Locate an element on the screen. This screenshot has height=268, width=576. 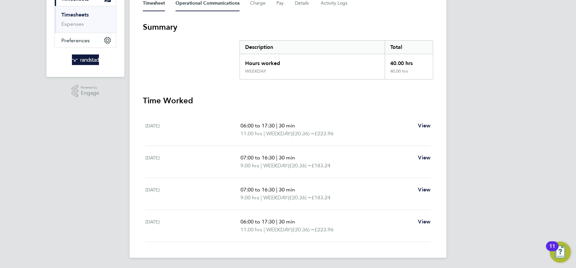
div: 11 is located at coordinates (553, 251).